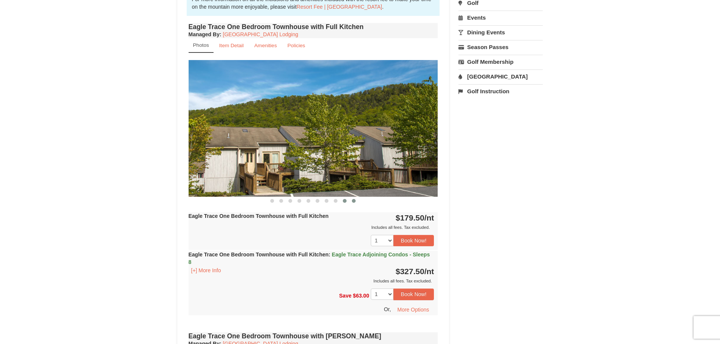 This screenshot has width=720, height=344. I want to click on small: Amenities, so click(266, 45).